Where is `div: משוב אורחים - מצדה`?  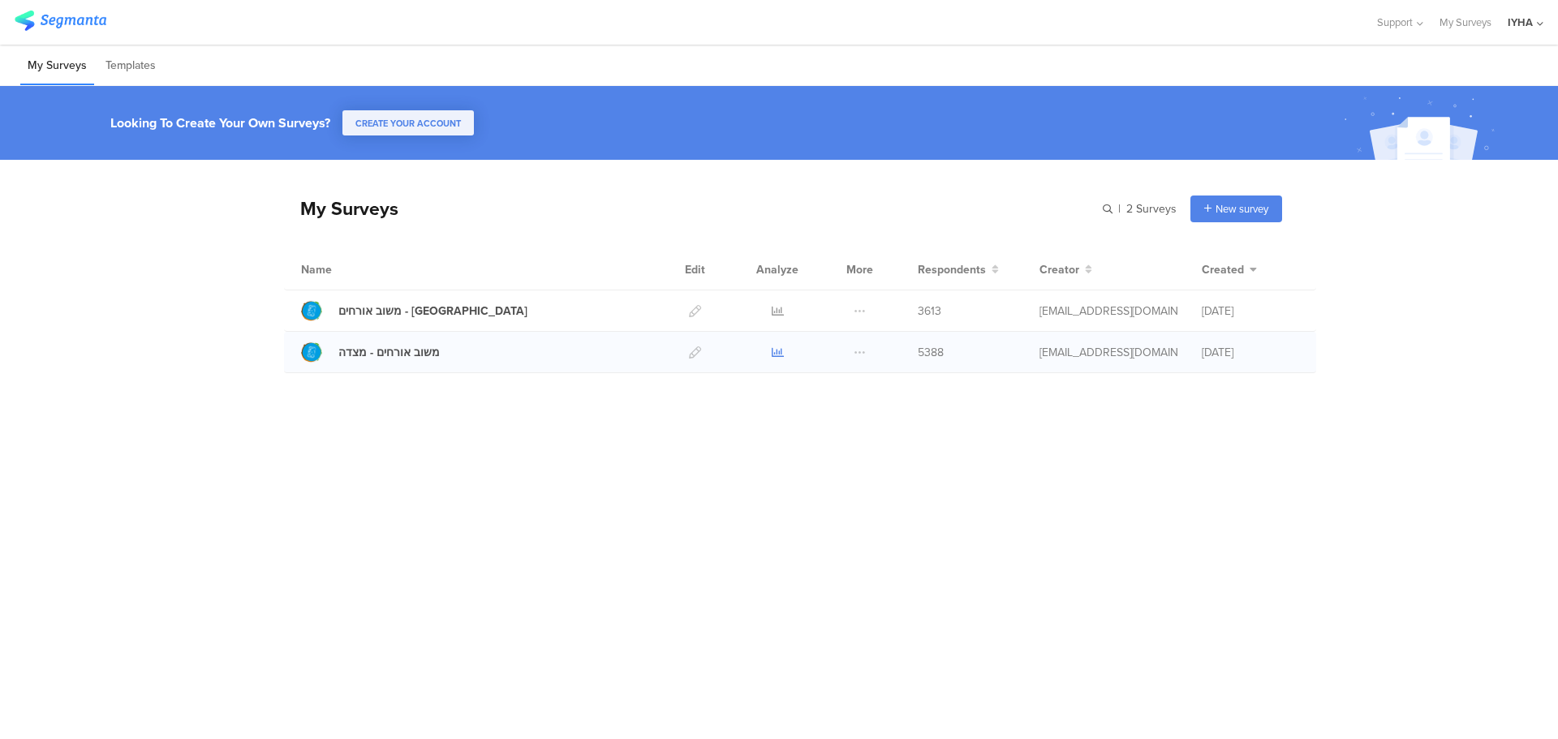 div: משוב אורחים - מצדה is located at coordinates (389, 352).